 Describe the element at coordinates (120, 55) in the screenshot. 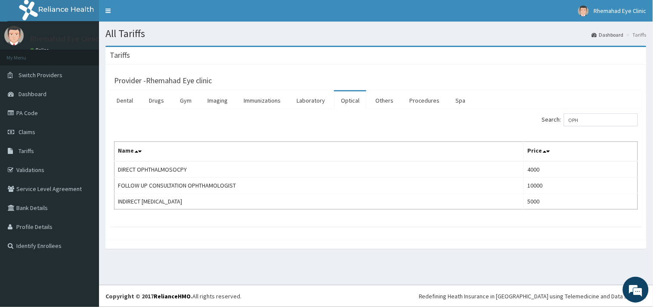

I see `h3: Tariffs` at that location.